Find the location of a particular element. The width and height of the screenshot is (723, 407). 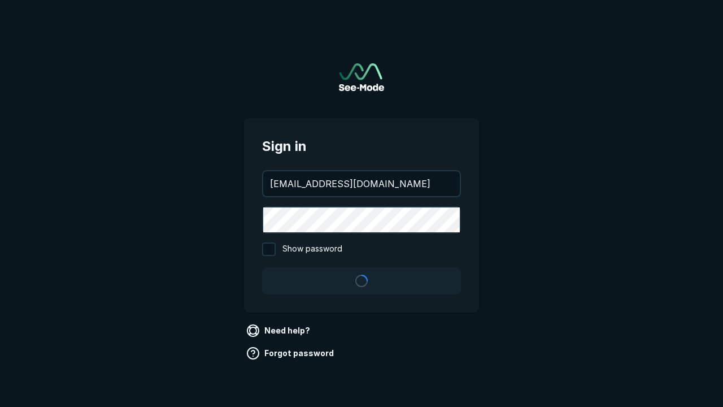

a: Forgot password is located at coordinates (291, 353).